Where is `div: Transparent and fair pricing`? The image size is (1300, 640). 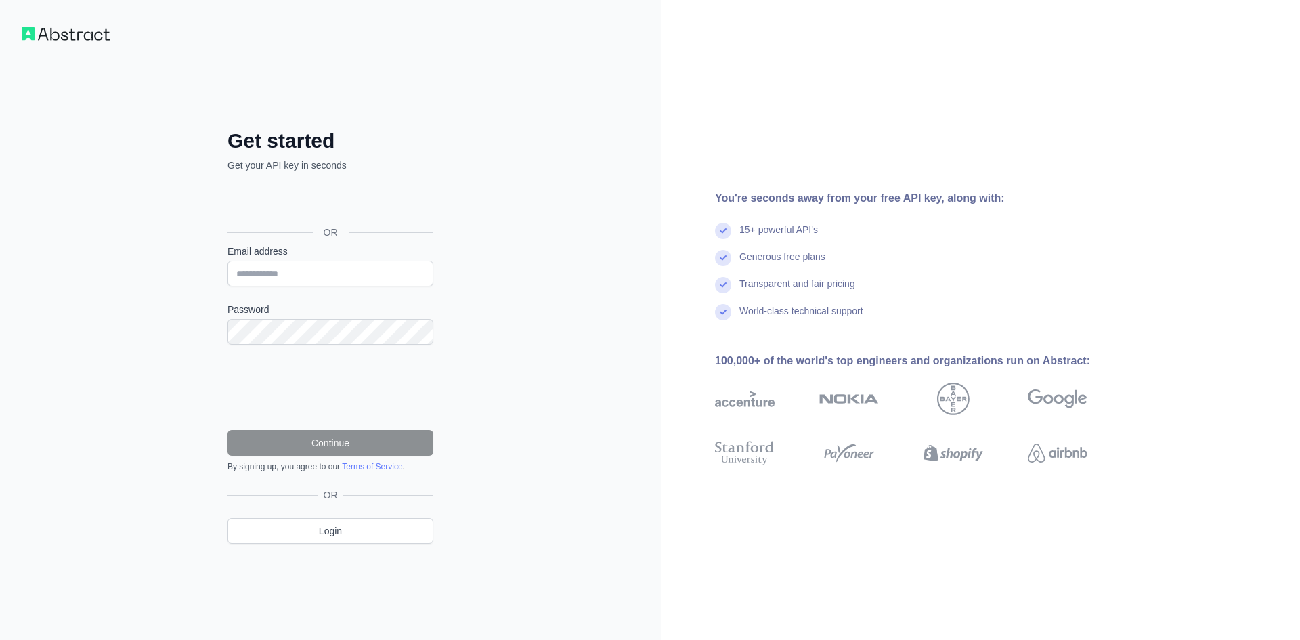 div: Transparent and fair pricing is located at coordinates (797, 290).